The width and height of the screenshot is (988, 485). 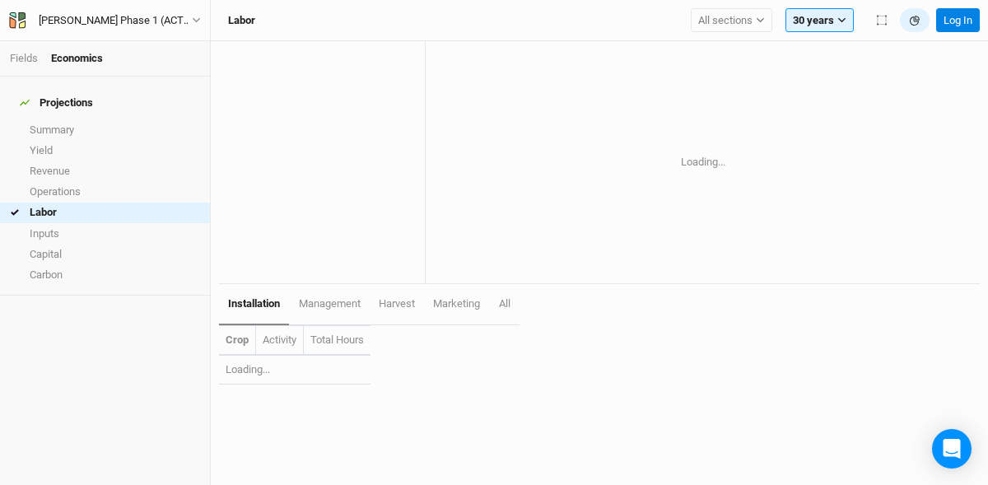 I want to click on button: All sections, so click(x=731, y=21).